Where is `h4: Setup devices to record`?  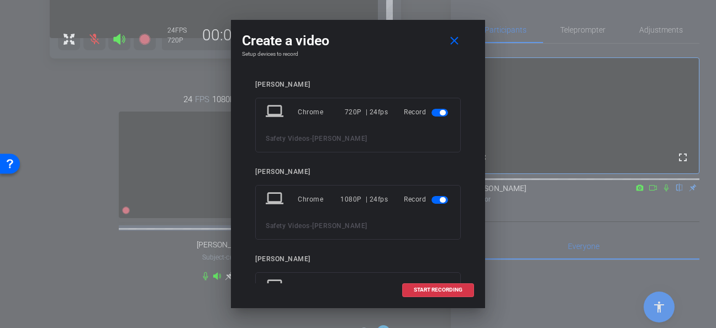
h4: Setup devices to record is located at coordinates (358, 54).